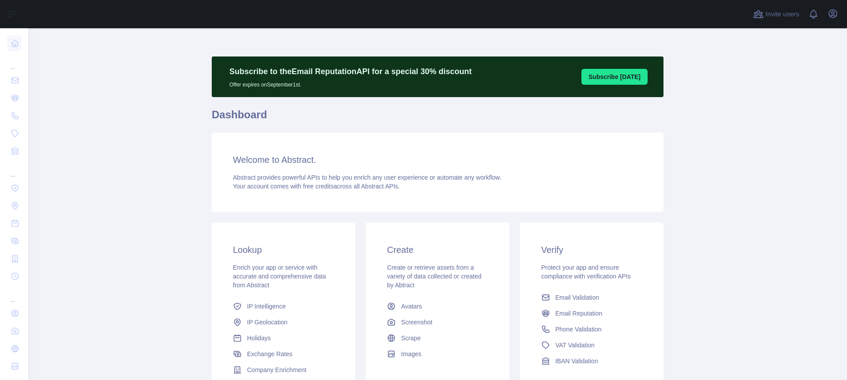 This screenshot has height=380, width=847. I want to click on span: Phone Validation, so click(578, 329).